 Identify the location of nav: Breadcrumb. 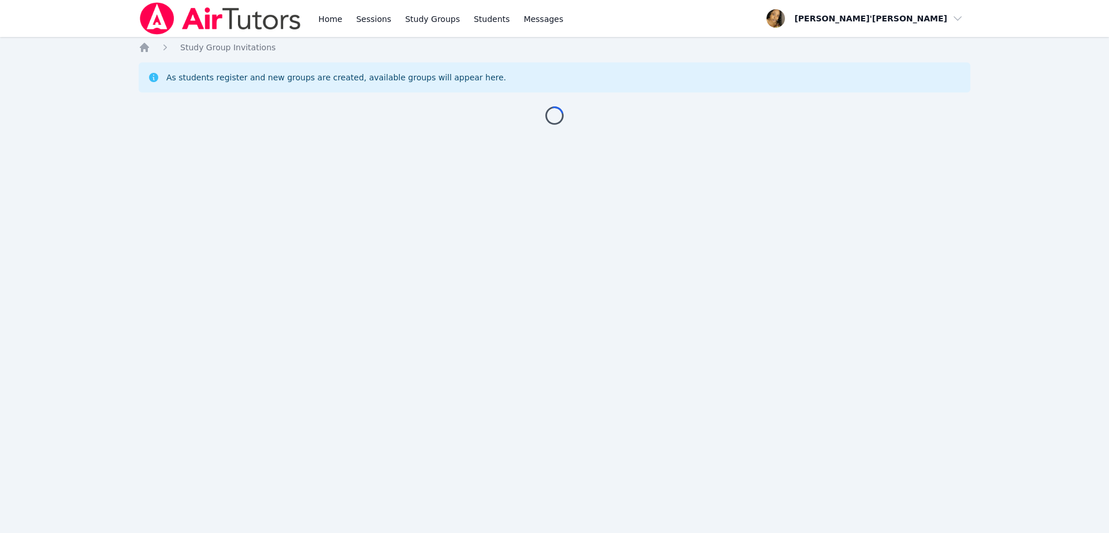
(555, 47).